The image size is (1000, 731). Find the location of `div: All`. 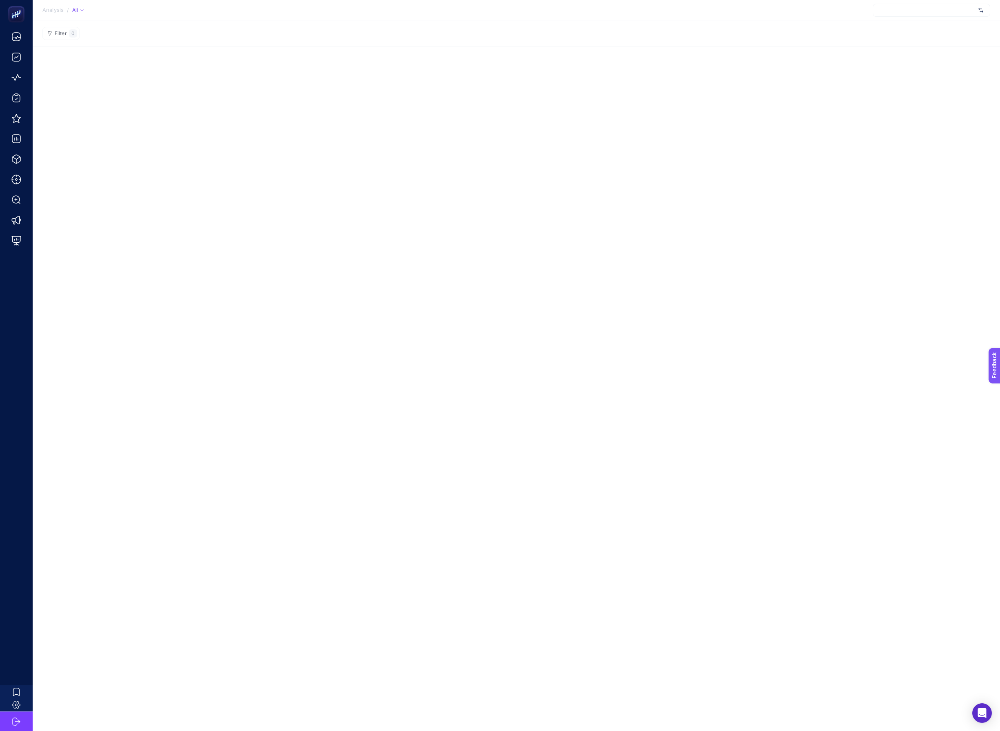

div: All is located at coordinates (78, 10).